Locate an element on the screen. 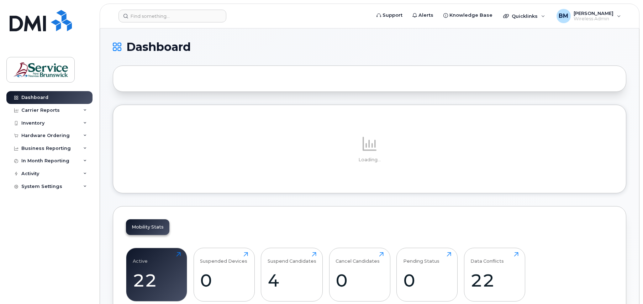 The height and width of the screenshot is (304, 643). div: Pending Status is located at coordinates (422, 258).